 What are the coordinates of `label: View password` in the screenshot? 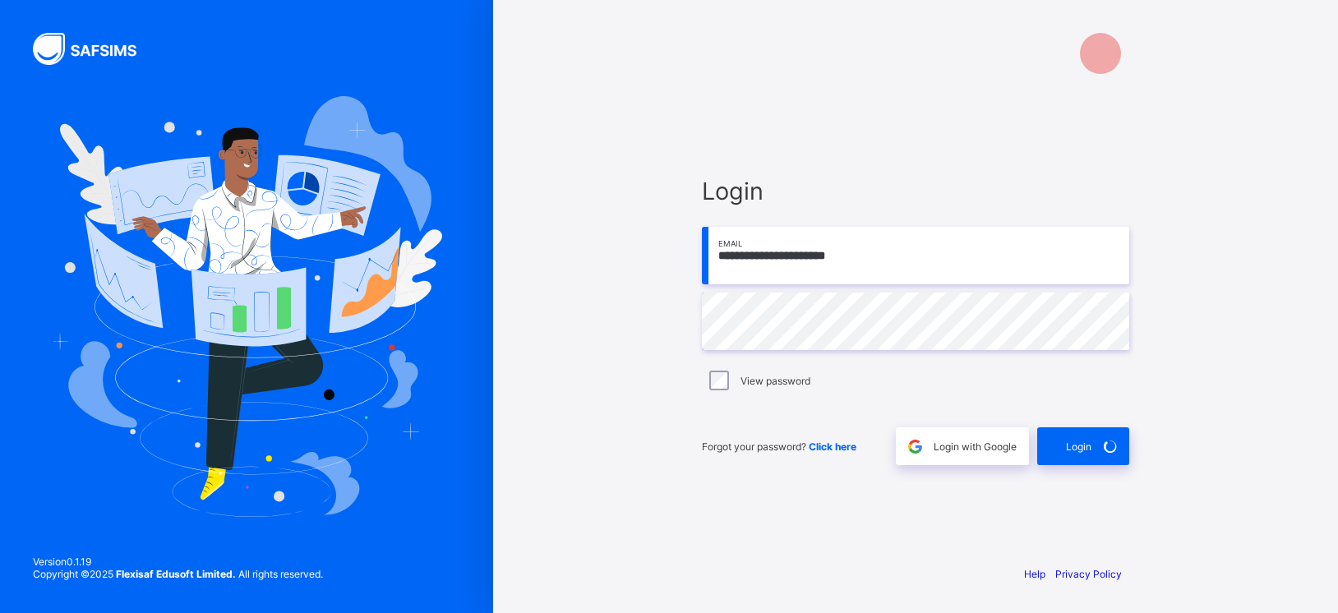 It's located at (775, 381).